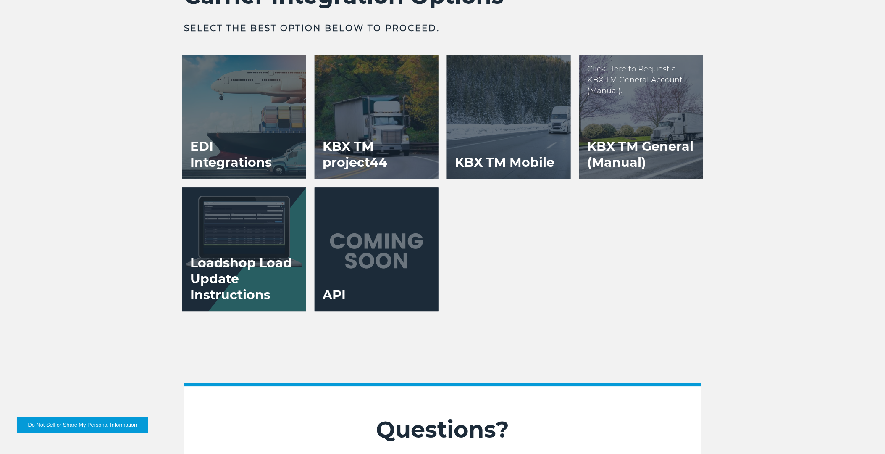 The image size is (885, 454). Describe the element at coordinates (641, 155) in the screenshot. I see `h3: KBX TM General (Manual)` at that location.